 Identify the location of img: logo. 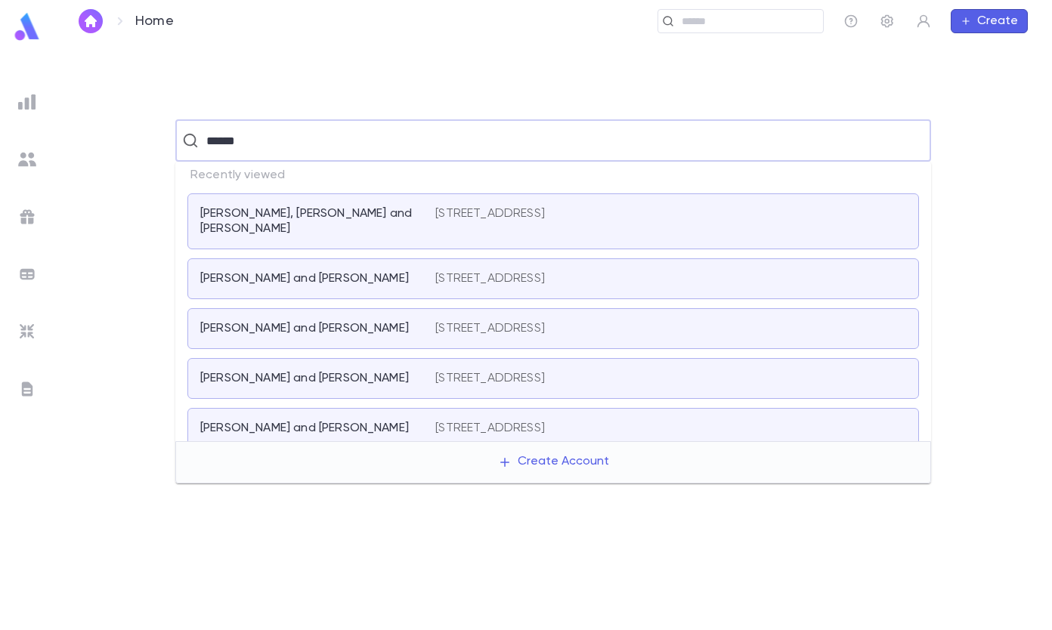
(27, 26).